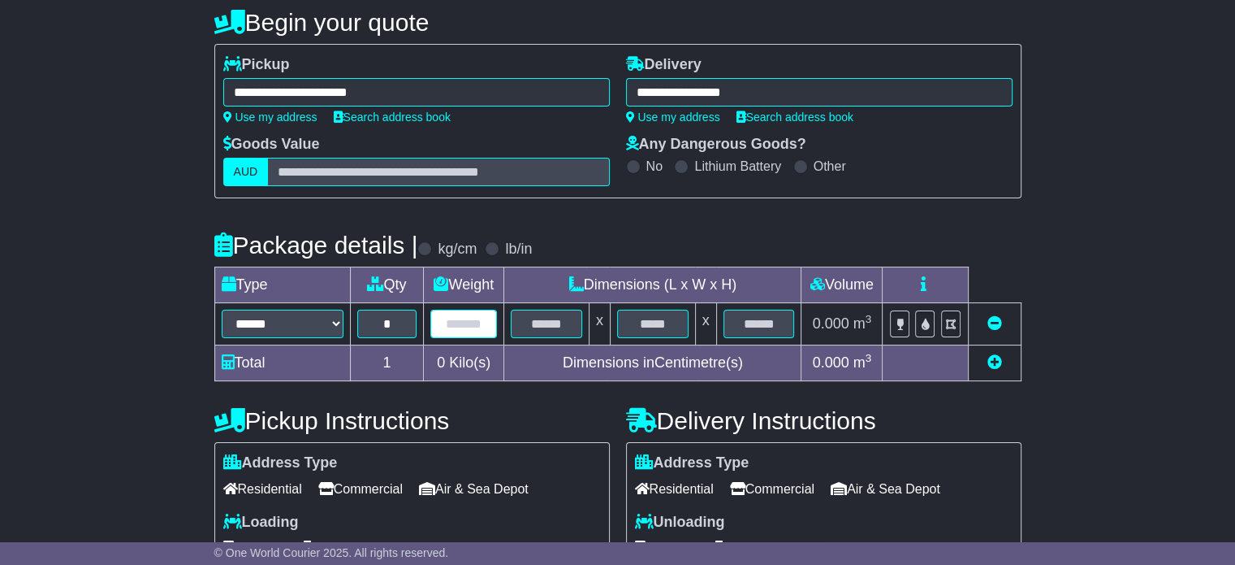  What do you see at coordinates (664, 65) in the screenshot?
I see `label: Delivery` at bounding box center [664, 65].